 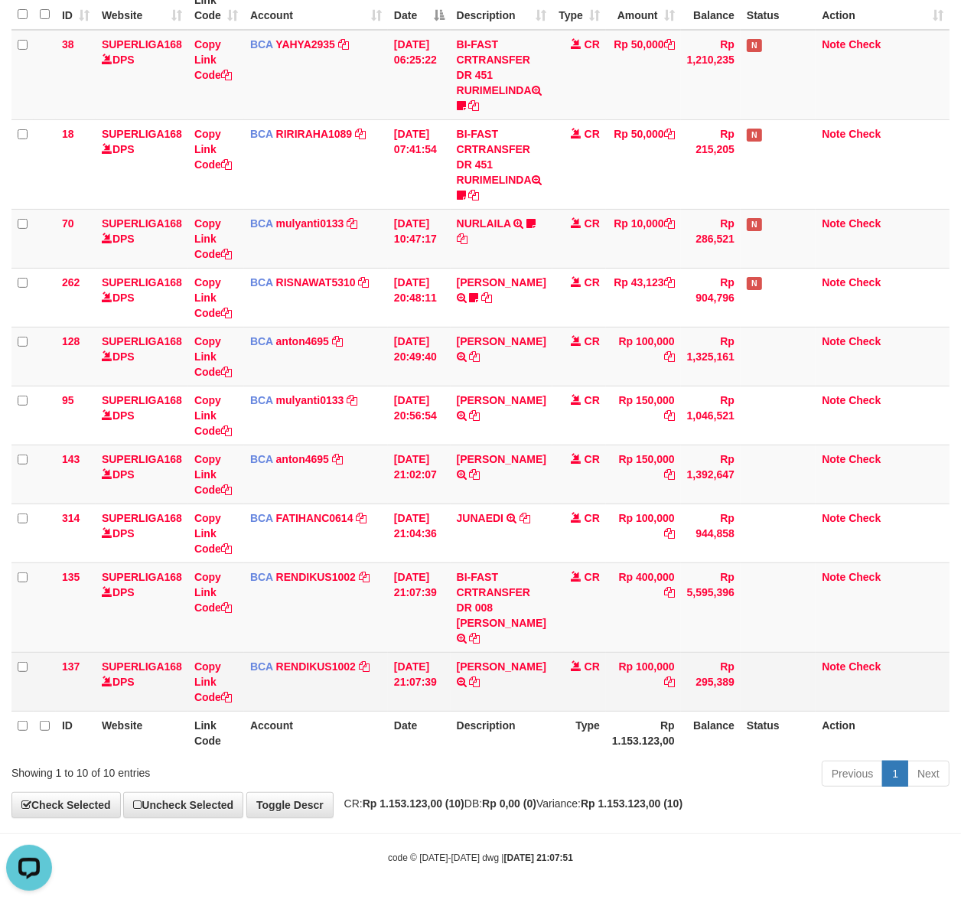 I want to click on td: Rp 50,000, so click(x=643, y=75).